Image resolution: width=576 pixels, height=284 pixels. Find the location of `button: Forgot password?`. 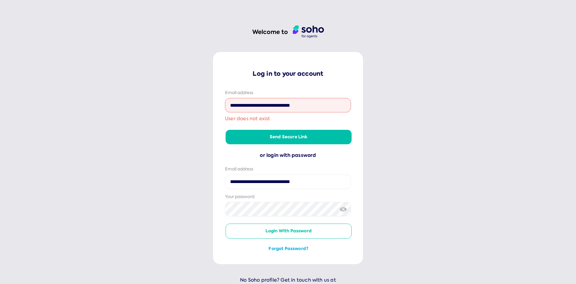

button: Forgot password? is located at coordinates (289, 249).